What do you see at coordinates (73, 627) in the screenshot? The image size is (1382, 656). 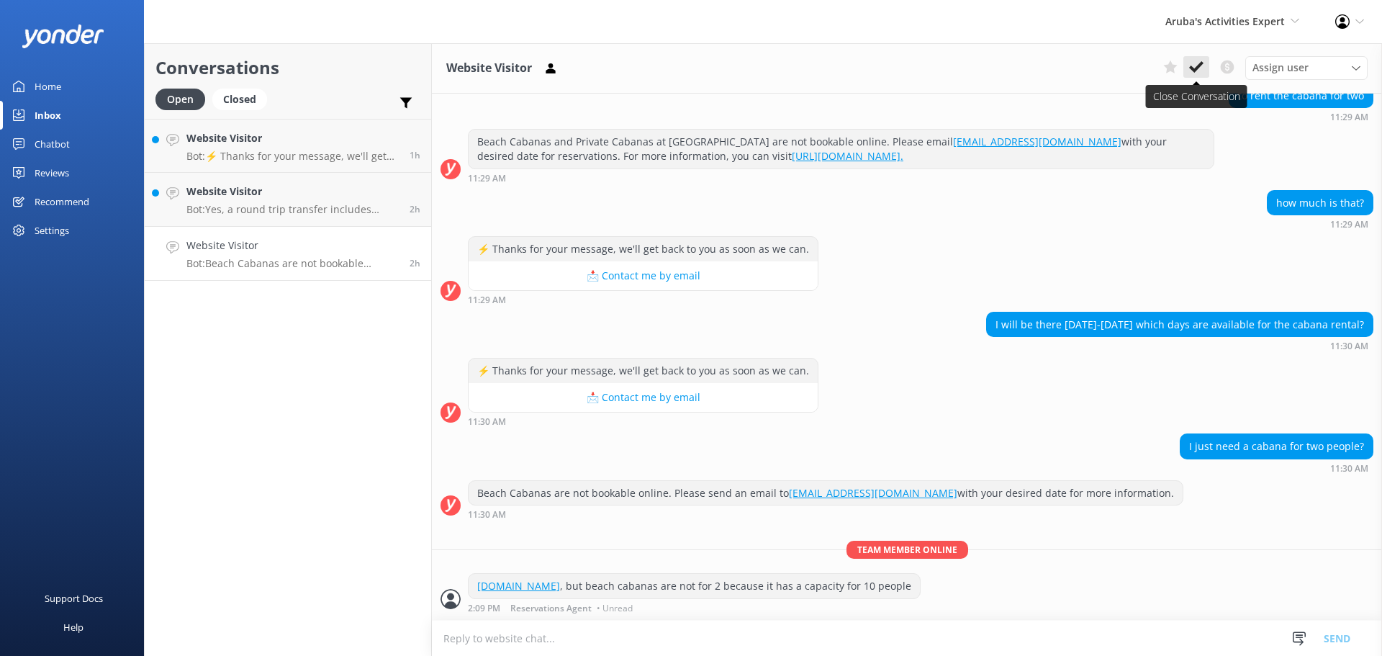 I see `div: Help` at bounding box center [73, 627].